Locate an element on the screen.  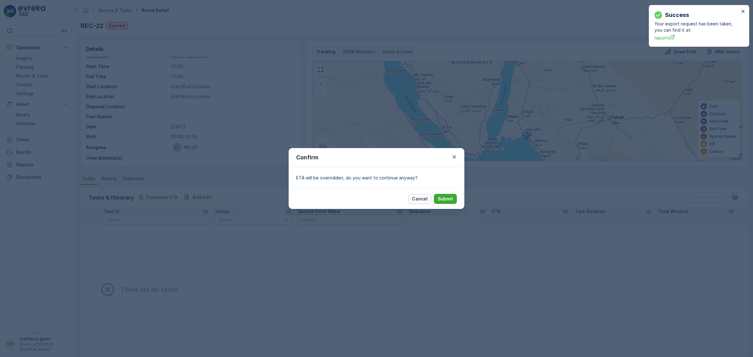
button: Cancel is located at coordinates (420, 199).